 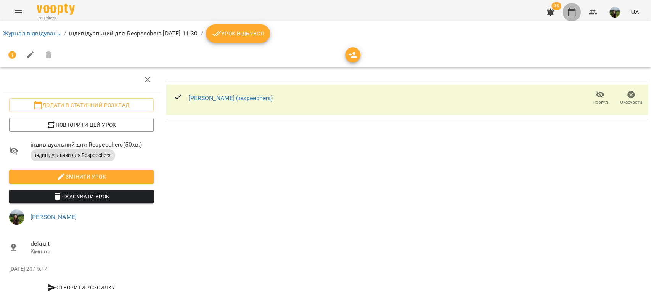 What do you see at coordinates (634, 12) in the screenshot?
I see `button: UA` at bounding box center [634, 12].